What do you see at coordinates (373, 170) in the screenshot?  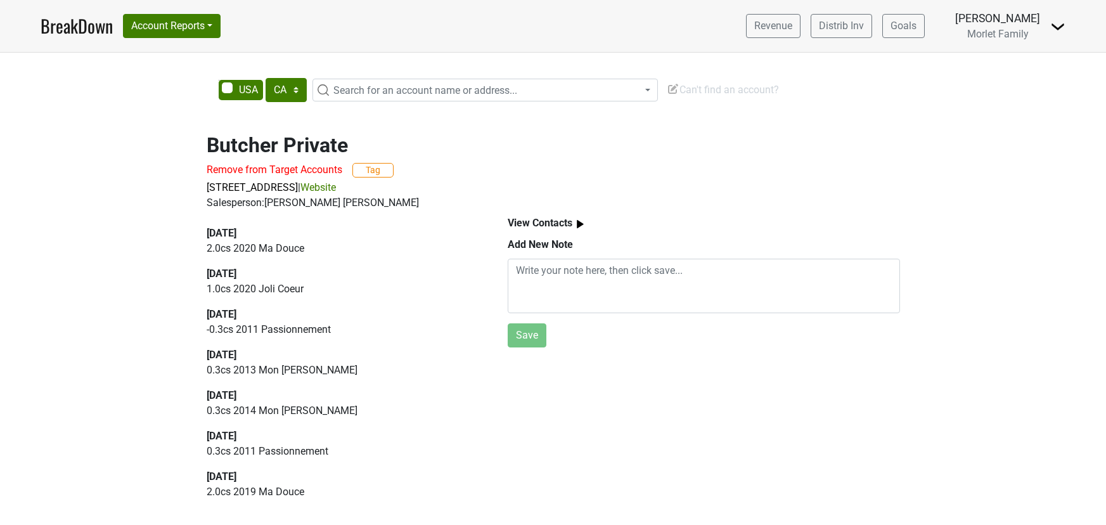 I see `button: Tag` at bounding box center [373, 170].